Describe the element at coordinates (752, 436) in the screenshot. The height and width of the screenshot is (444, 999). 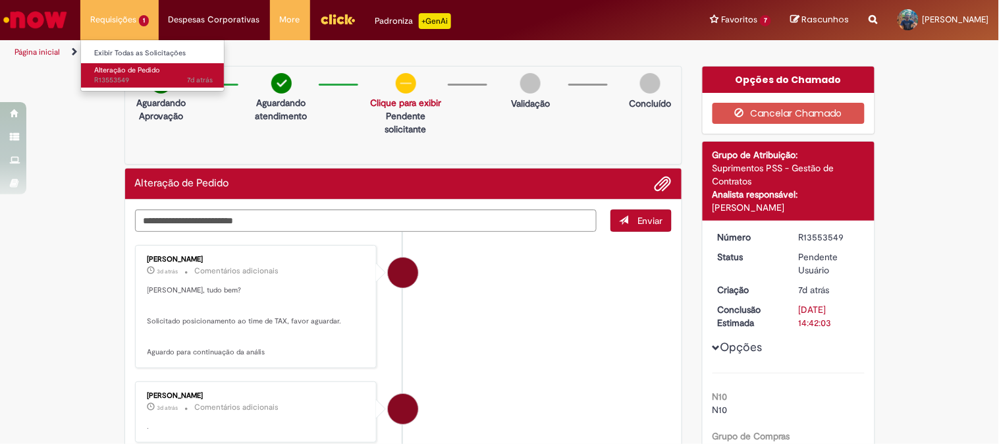
I see `b: Grupo de Compras` at that location.